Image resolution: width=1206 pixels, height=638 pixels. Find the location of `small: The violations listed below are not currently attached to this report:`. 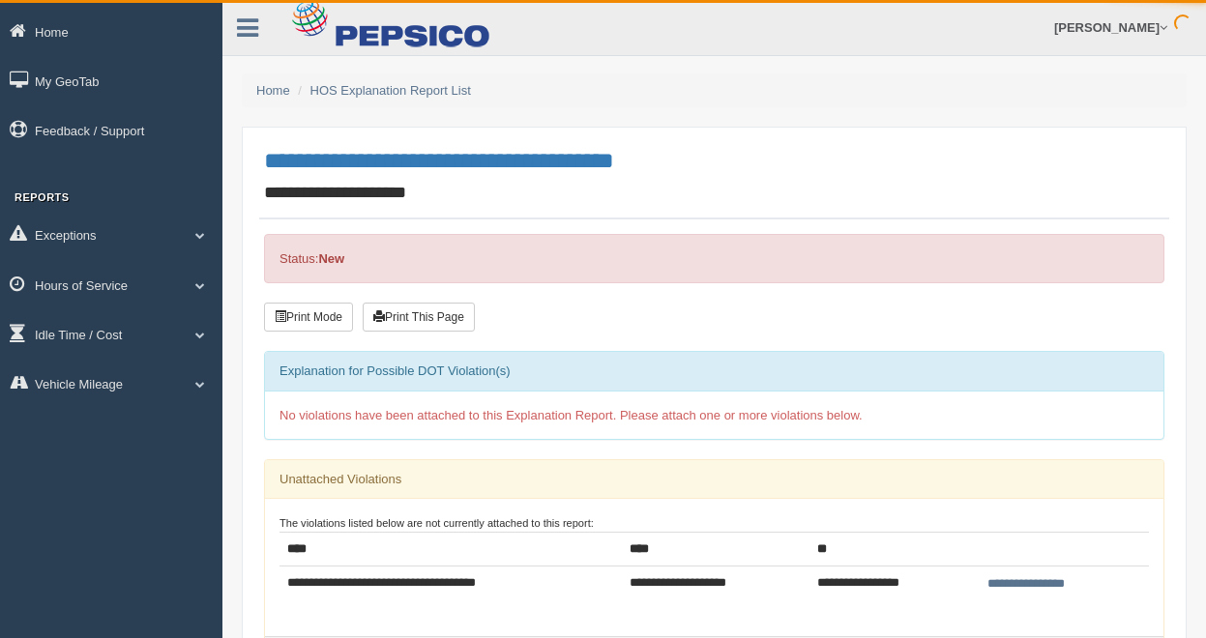

small: The violations listed below are not currently attached to this report: is located at coordinates (436, 523).